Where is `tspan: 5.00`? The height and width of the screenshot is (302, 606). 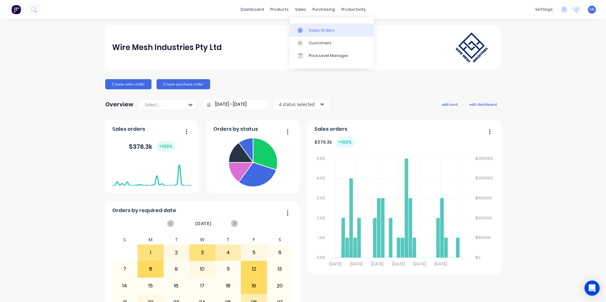
tspan: 5.00 is located at coordinates (321, 159).